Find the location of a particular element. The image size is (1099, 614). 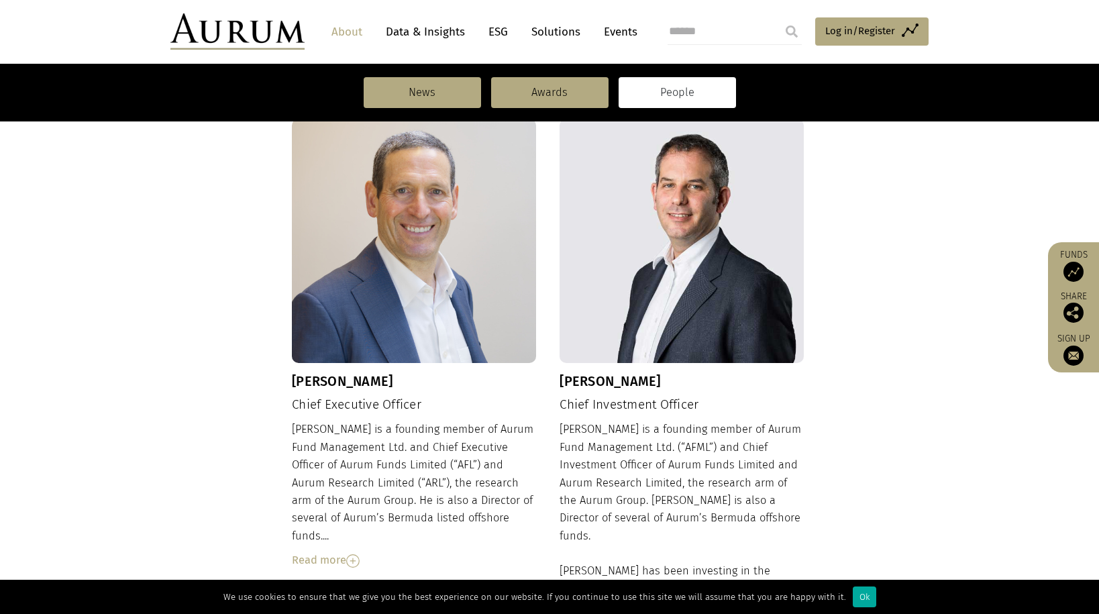

h4: Chief Executive Officer is located at coordinates (414, 404).